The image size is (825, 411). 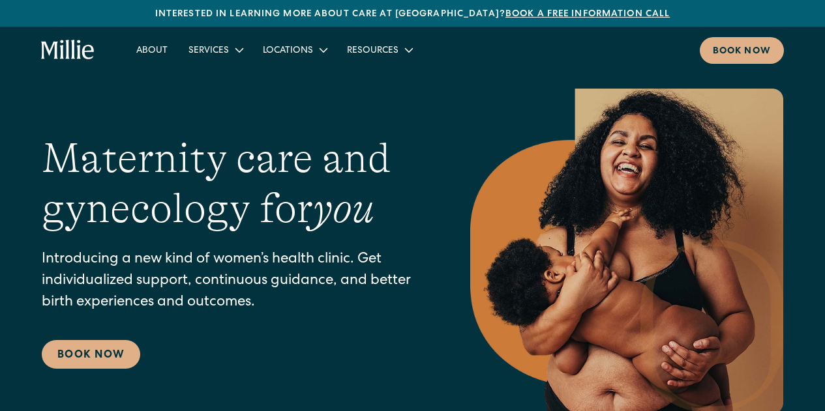 What do you see at coordinates (230, 184) in the screenshot?
I see `h1: Maternity care and gynecology for` at bounding box center [230, 184].